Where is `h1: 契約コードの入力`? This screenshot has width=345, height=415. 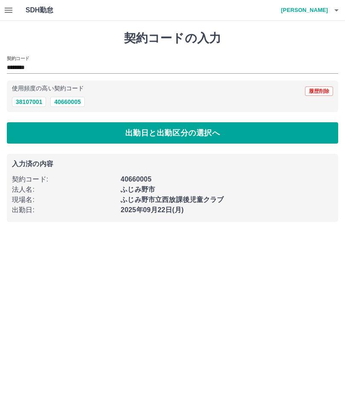 h1: 契約コードの入力 is located at coordinates (173, 38).